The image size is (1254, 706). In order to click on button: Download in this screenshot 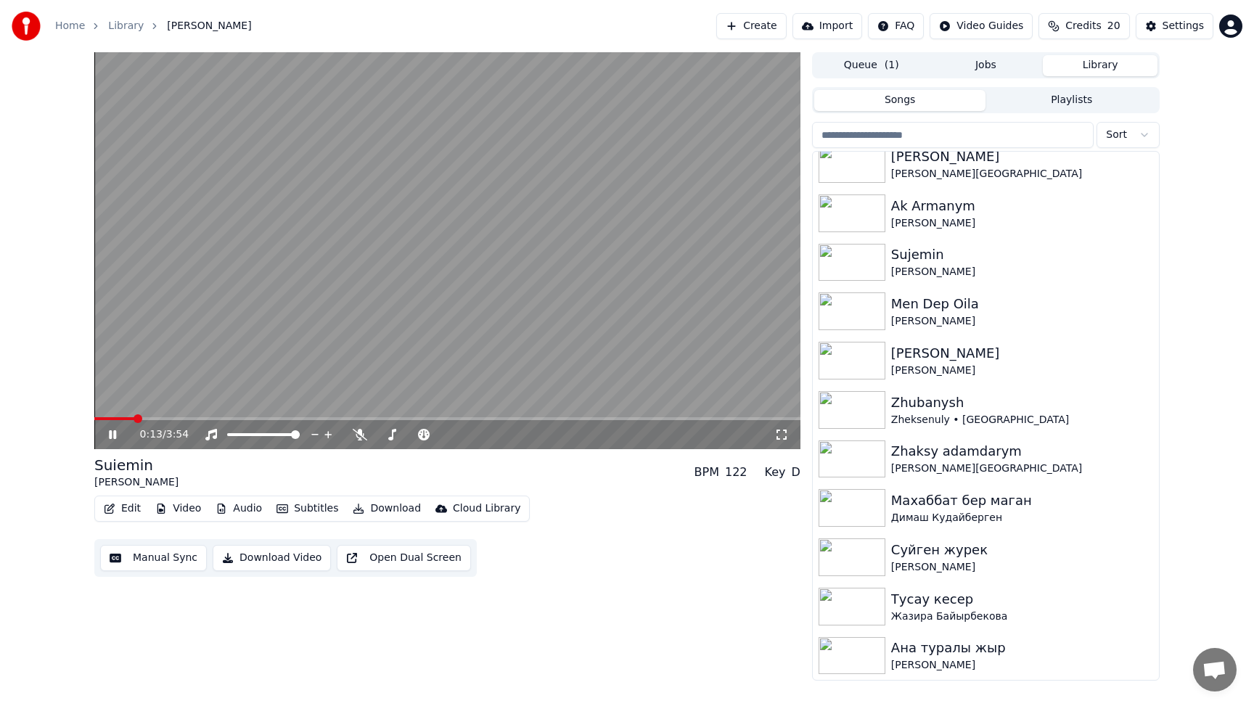, I will do `click(387, 509)`.